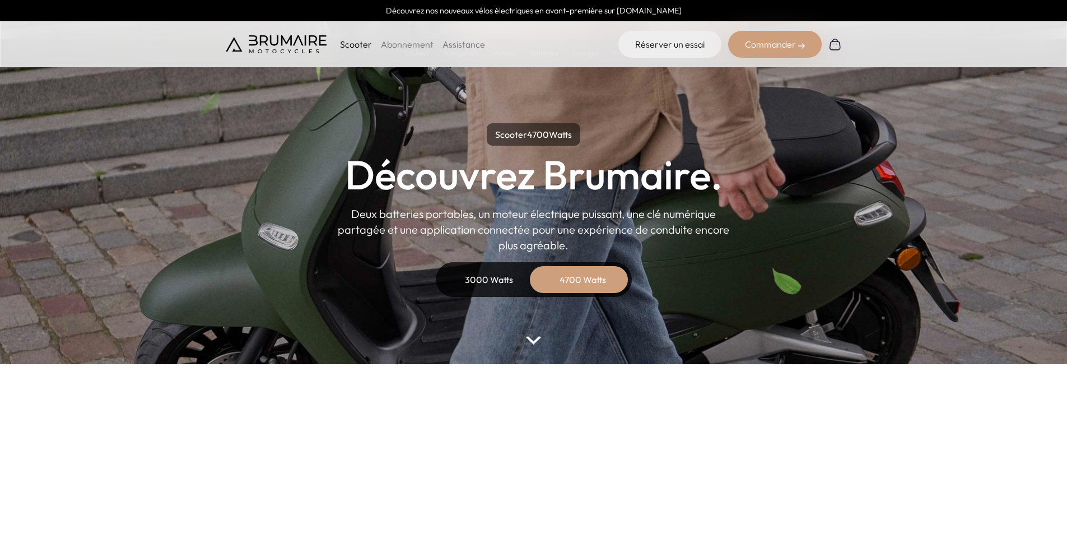 This screenshot has height=534, width=1067. What do you see at coordinates (774, 44) in the screenshot?
I see `div: Commander` at bounding box center [774, 44].